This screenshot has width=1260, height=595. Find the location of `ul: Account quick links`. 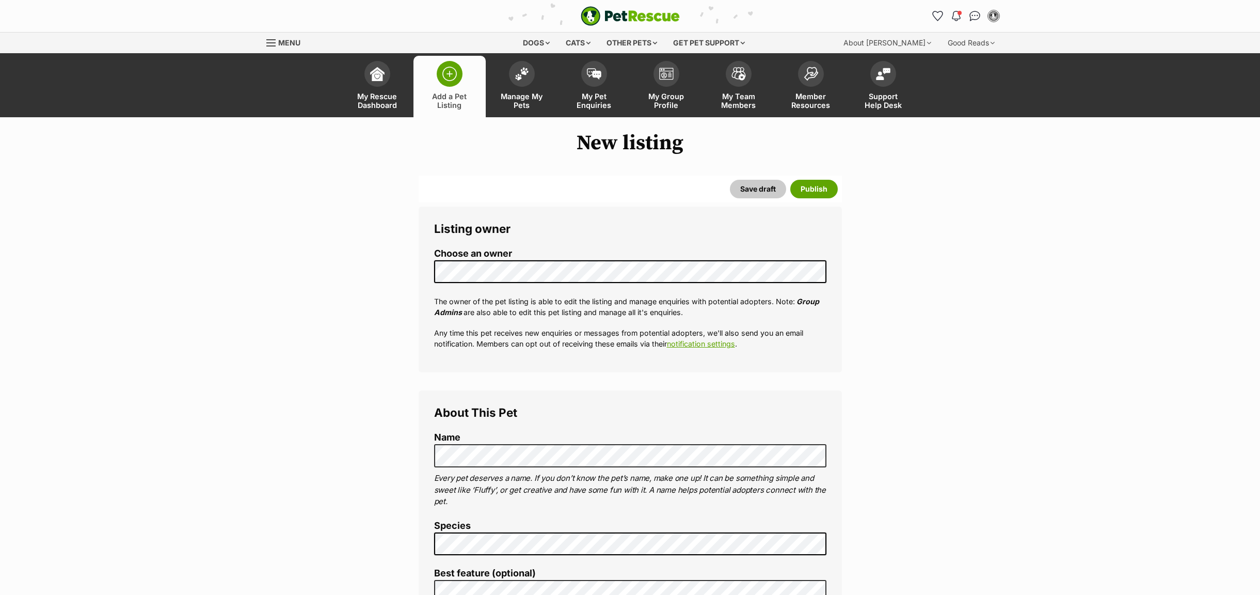

ul: Account quick links is located at coordinates (966, 16).